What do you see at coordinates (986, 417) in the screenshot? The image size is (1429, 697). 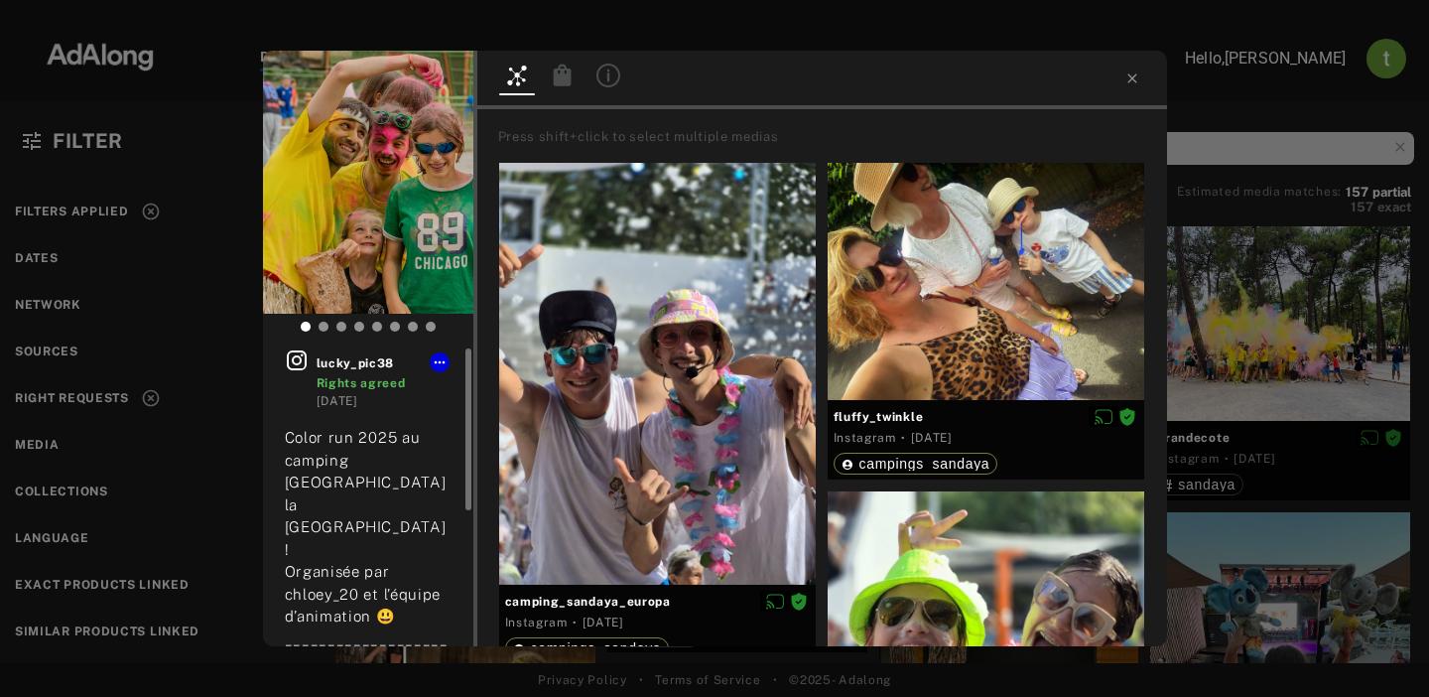 I see `span: fluffy_twinkle` at bounding box center [986, 417].